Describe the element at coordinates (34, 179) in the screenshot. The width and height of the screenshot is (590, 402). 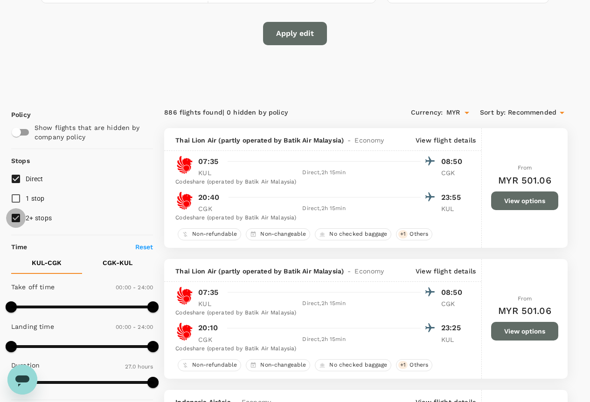
I see `span: Direct` at that location.